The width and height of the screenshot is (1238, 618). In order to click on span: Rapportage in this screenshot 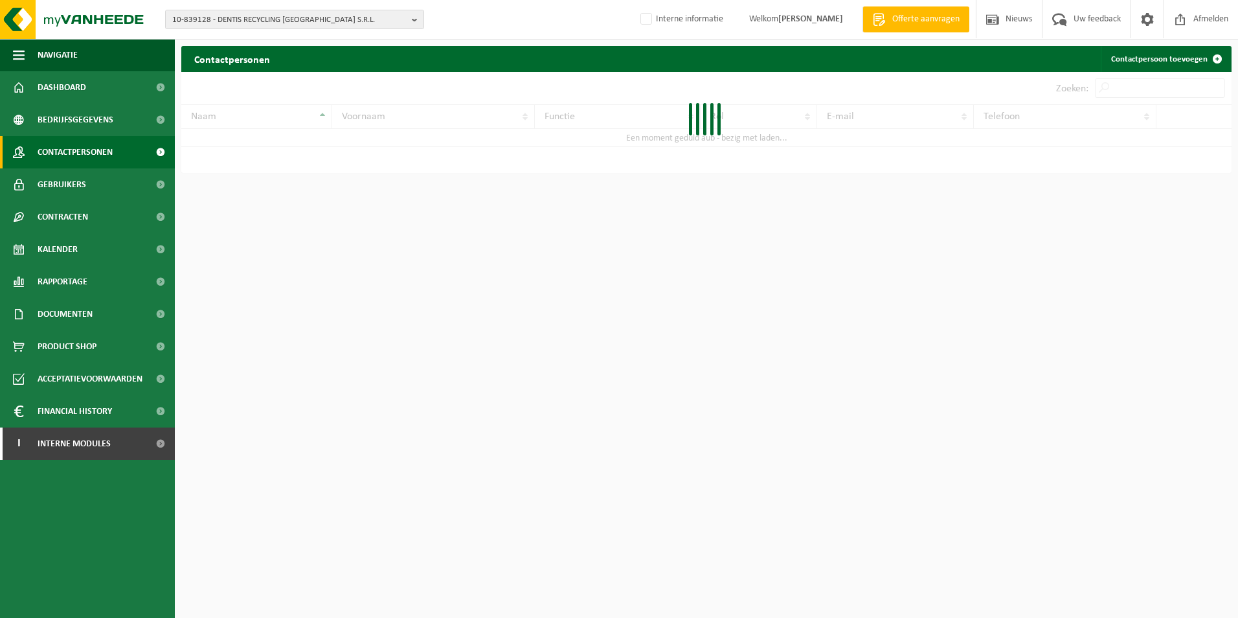, I will do `click(62, 282)`.